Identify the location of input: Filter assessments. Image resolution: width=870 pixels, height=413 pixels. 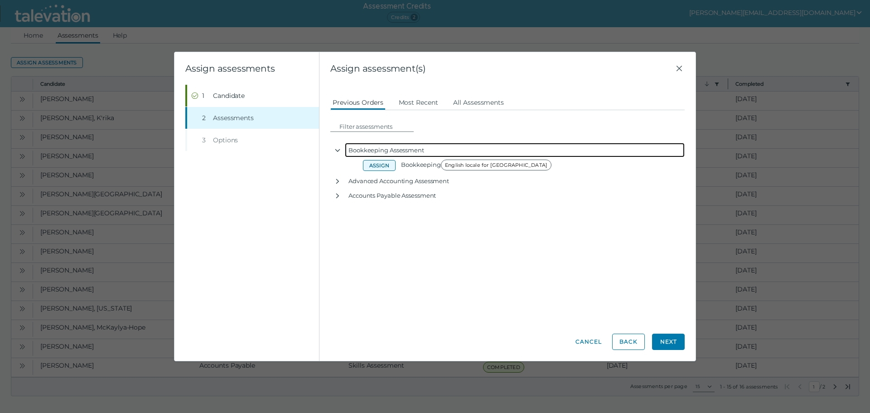
(375, 126).